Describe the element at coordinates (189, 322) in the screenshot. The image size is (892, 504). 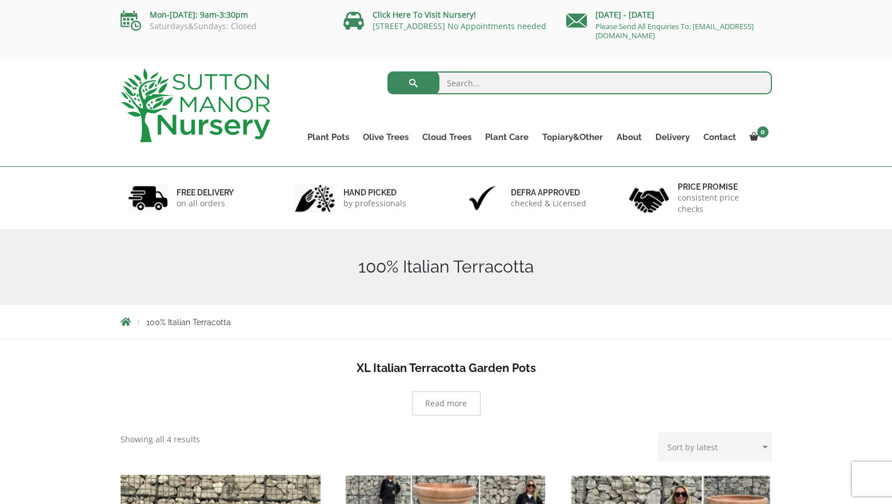
I see `span: 100% Italian Terracotta` at that location.